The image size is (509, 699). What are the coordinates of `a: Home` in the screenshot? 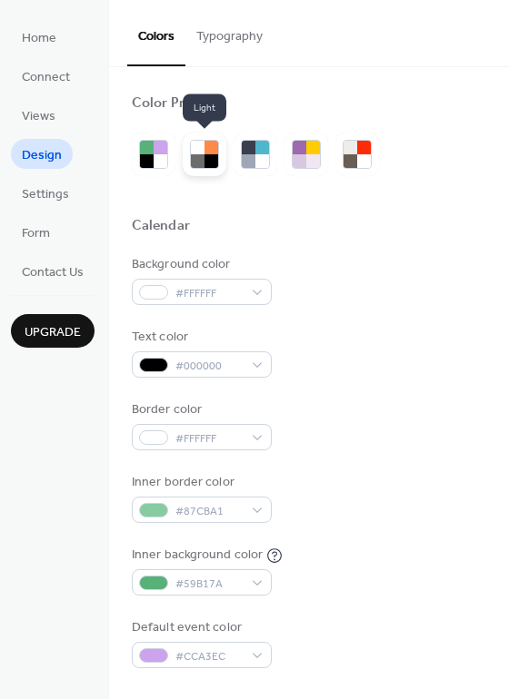 It's located at (39, 36).